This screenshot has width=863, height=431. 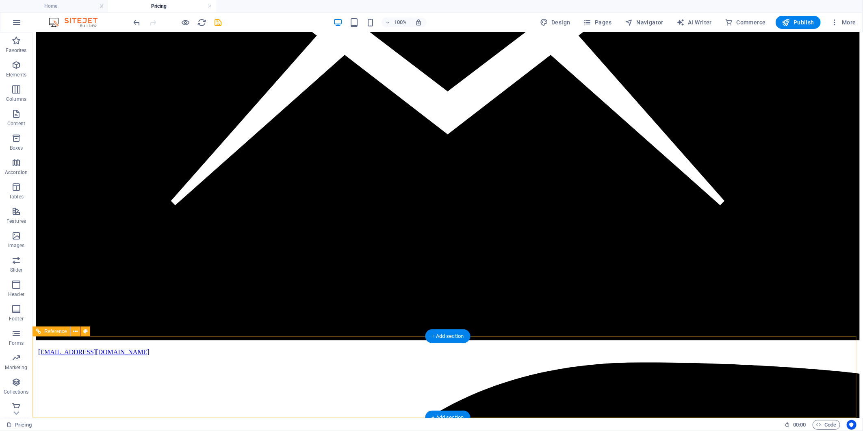 What do you see at coordinates (16, 172) in the screenshot?
I see `p: Accordion` at bounding box center [16, 172].